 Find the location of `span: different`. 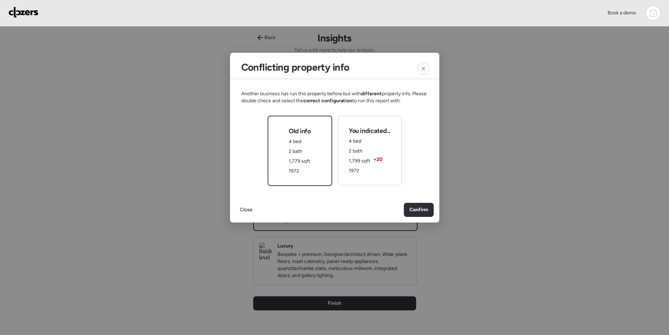

span: different is located at coordinates (371, 93).